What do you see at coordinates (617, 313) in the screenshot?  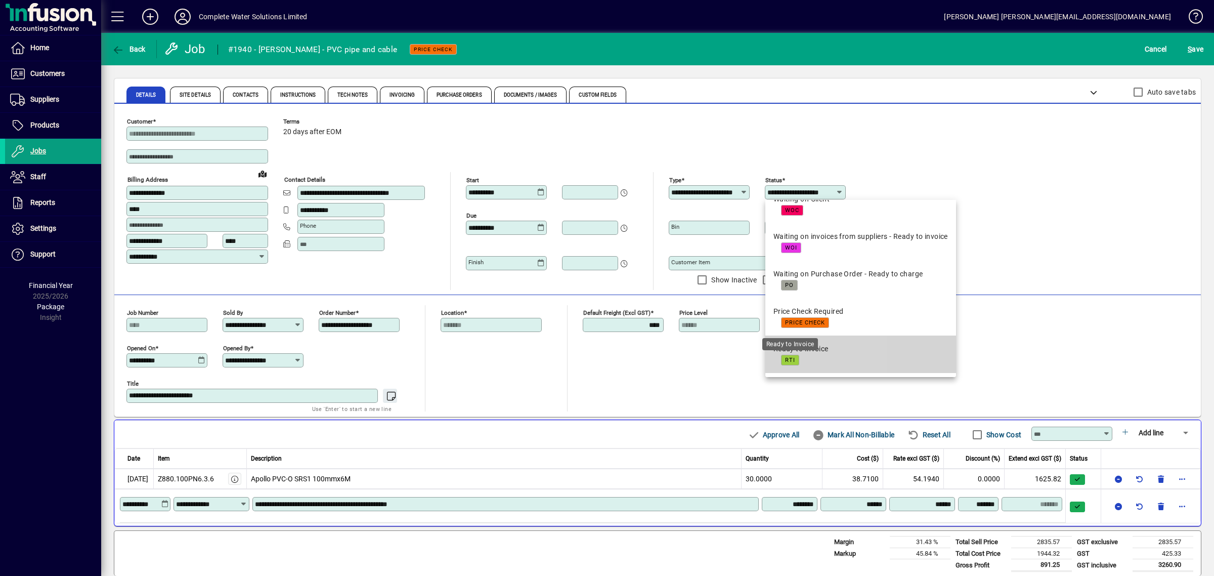 I see `mat-label: Default Freight (excl GST)` at bounding box center [617, 313].